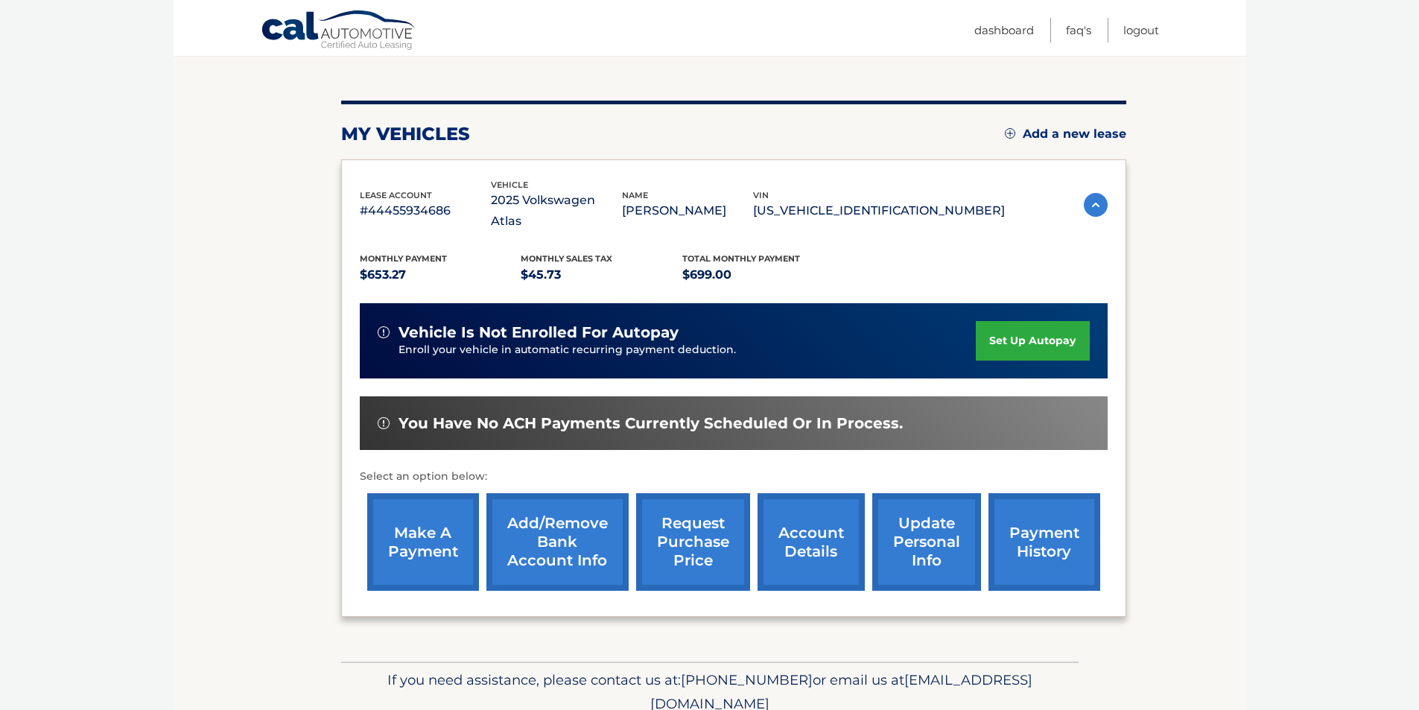 The height and width of the screenshot is (710, 1419). What do you see at coordinates (1010, 133) in the screenshot?
I see `img: add.svg` at bounding box center [1010, 133].